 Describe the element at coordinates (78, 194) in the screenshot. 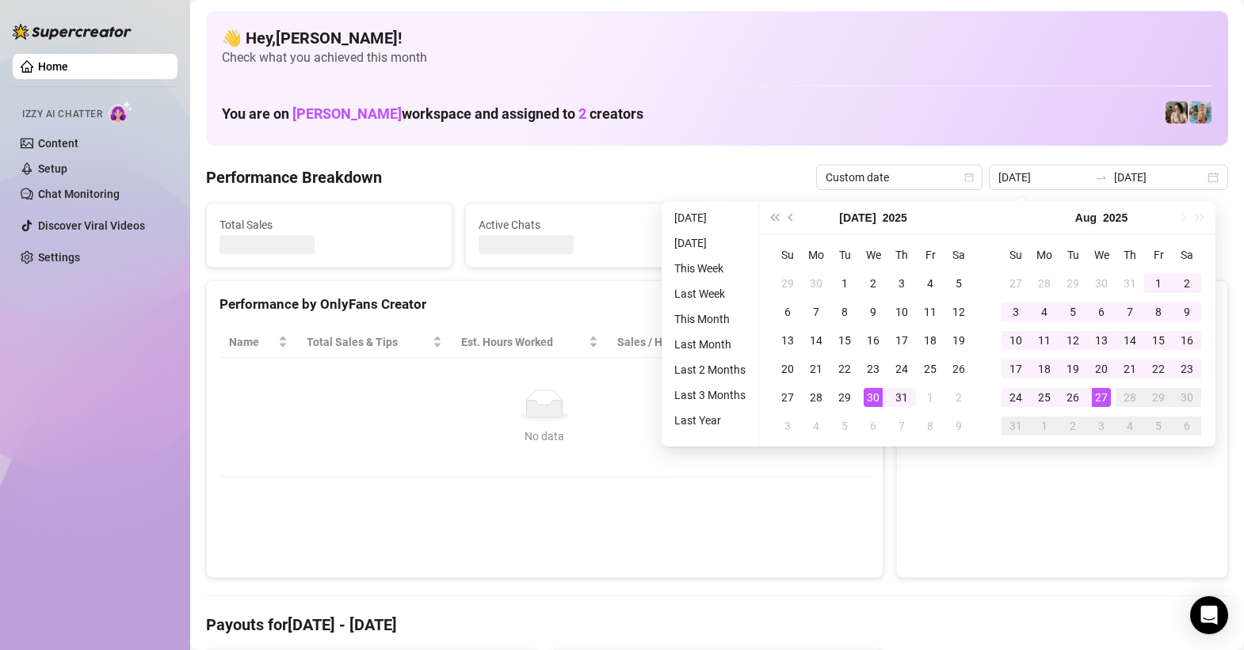

I see `a: Chat Monitoring` at that location.